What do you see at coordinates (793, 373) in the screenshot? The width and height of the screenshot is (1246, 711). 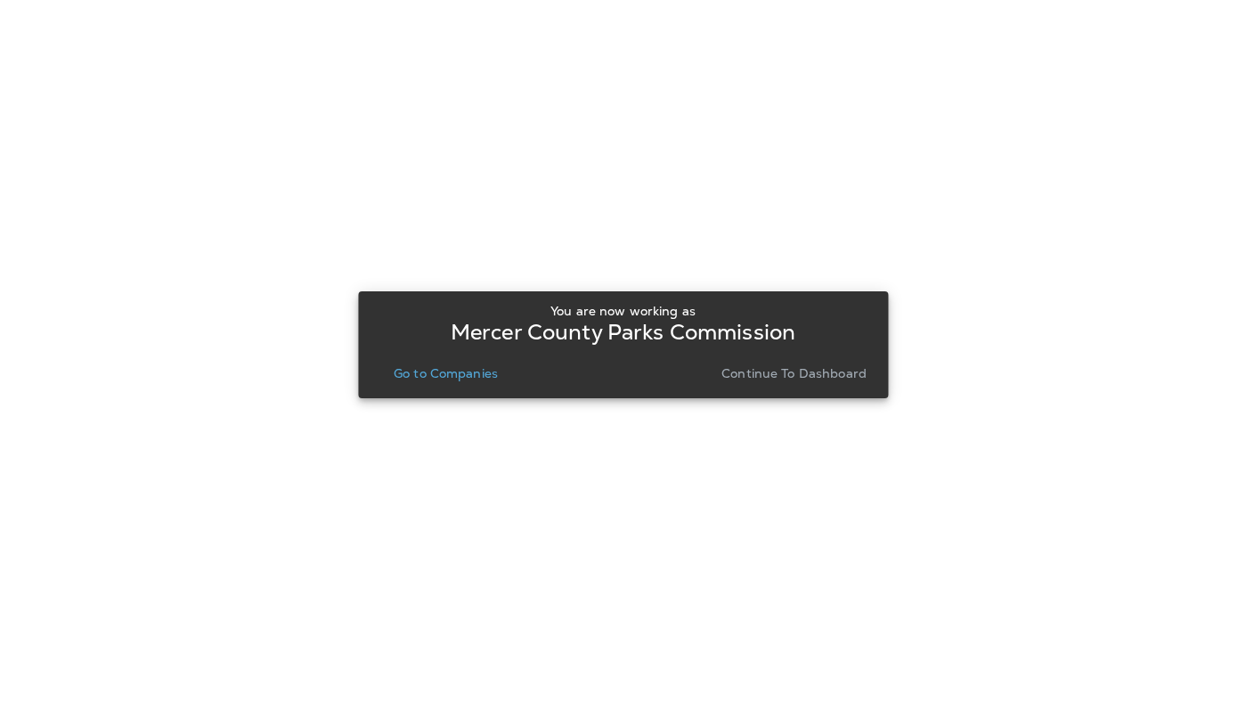 I see `button: Continue to Dashboard` at bounding box center [793, 373].